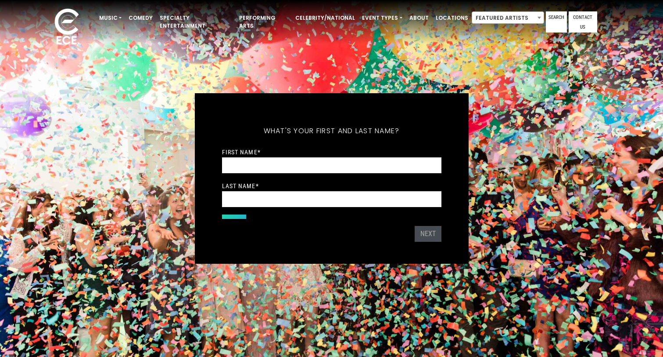 The image size is (663, 357). What do you see at coordinates (241, 186) in the screenshot?
I see `label: Last Name` at bounding box center [241, 186].